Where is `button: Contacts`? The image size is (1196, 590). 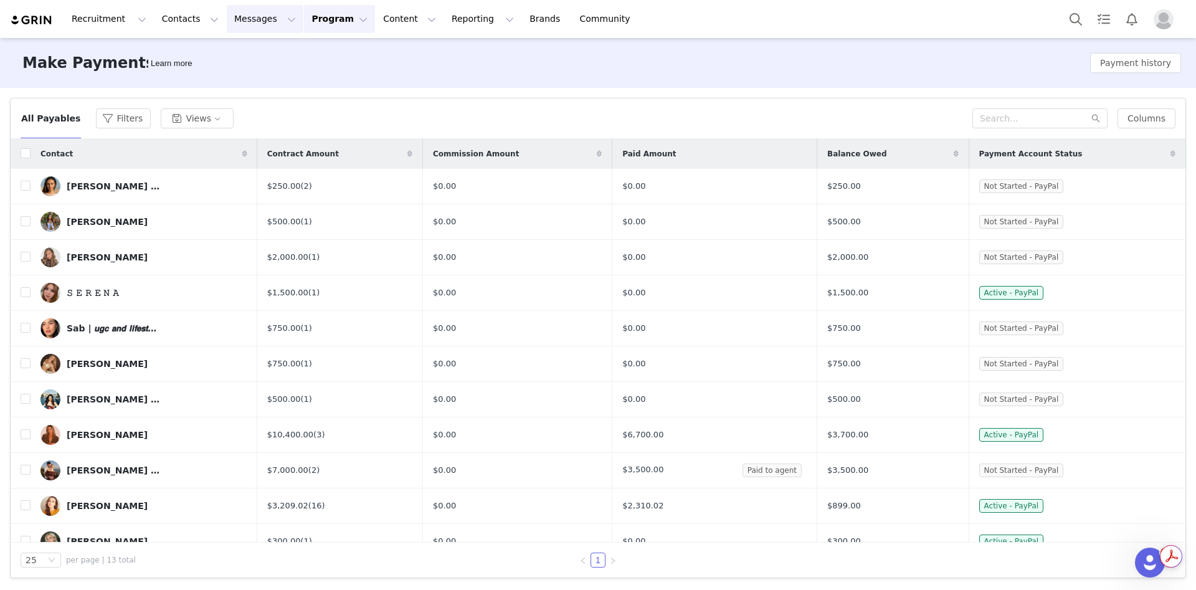 button: Contacts is located at coordinates (190, 19).